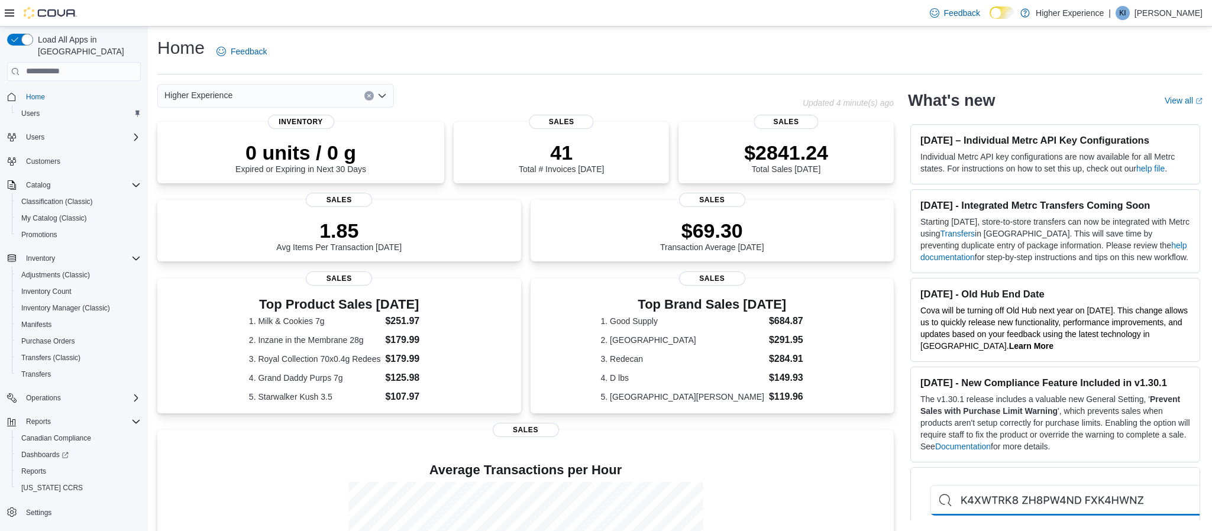  What do you see at coordinates (989, 19) in the screenshot?
I see `span: Dark Mode` at bounding box center [989, 19].